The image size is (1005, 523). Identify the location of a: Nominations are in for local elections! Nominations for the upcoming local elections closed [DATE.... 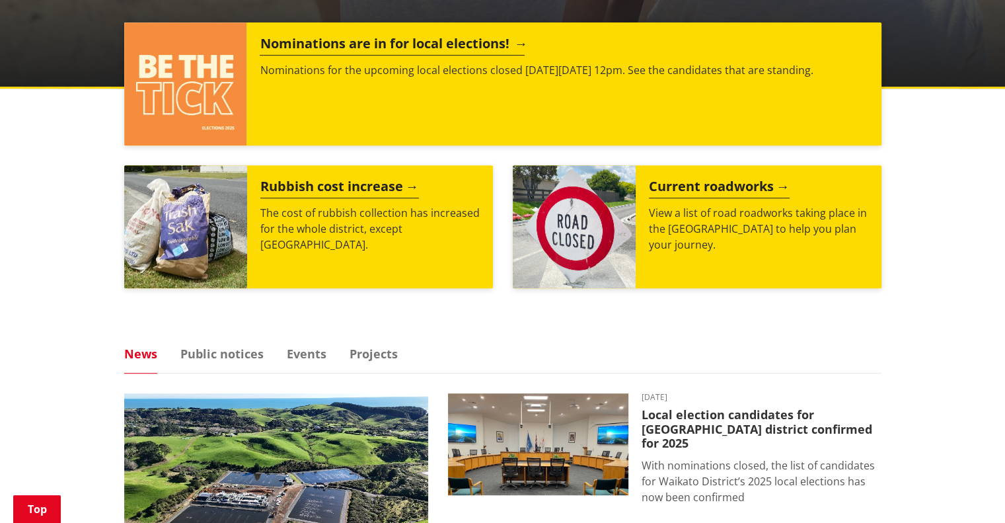
(503, 84).